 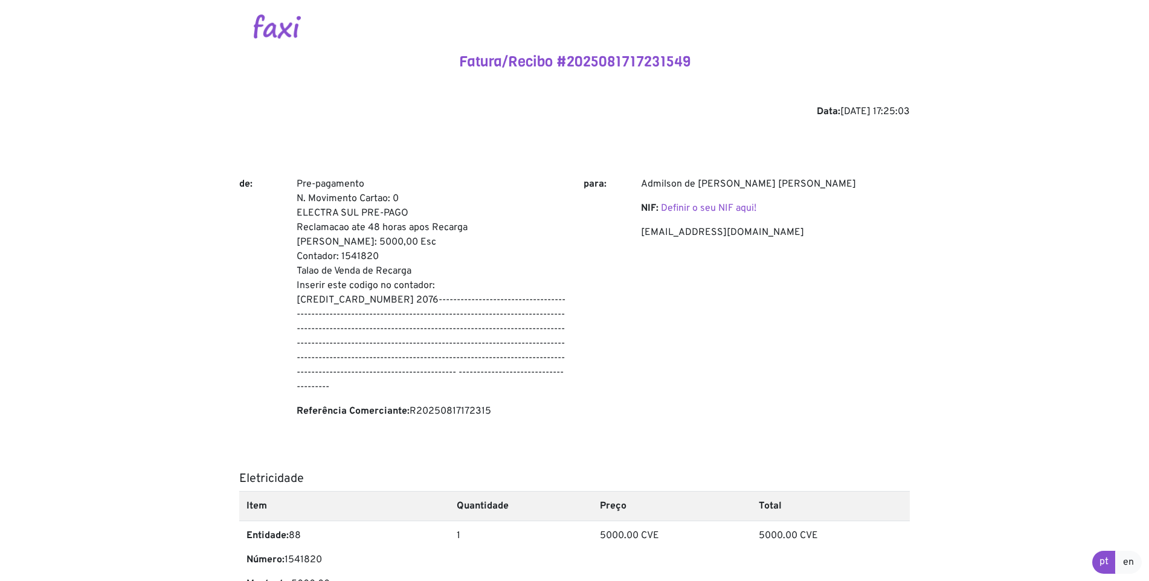 What do you see at coordinates (431, 412) in the screenshot?
I see `p: R20250817172315` at bounding box center [431, 412].